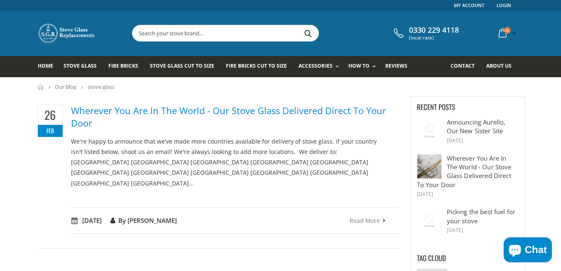  What do you see at coordinates (67, 33) in the screenshot?
I see `img: Stove Glass Replacement` at bounding box center [67, 33].